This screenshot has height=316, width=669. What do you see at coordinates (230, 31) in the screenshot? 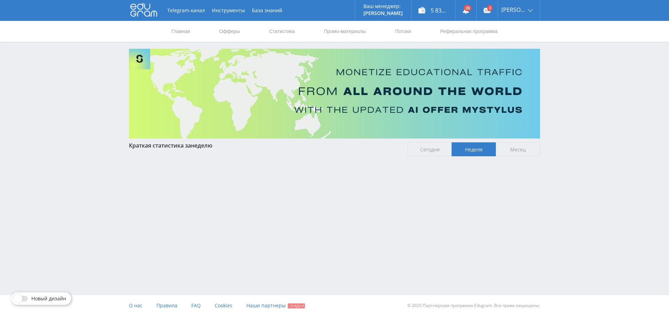
I see `a: Офферы` at bounding box center [230, 31].